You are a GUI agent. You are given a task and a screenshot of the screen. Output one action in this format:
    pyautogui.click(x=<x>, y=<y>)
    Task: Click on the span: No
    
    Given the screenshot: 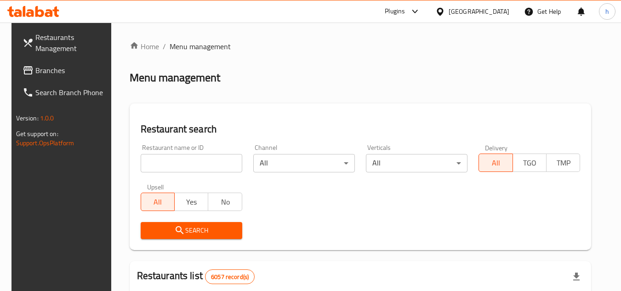 What is the action you would take?
    pyautogui.click(x=225, y=202)
    